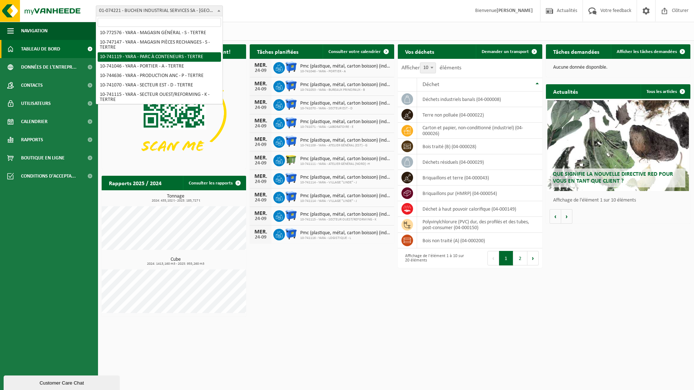 This screenshot has width=694, height=390. I want to click on button: Vorige, so click(556, 216).